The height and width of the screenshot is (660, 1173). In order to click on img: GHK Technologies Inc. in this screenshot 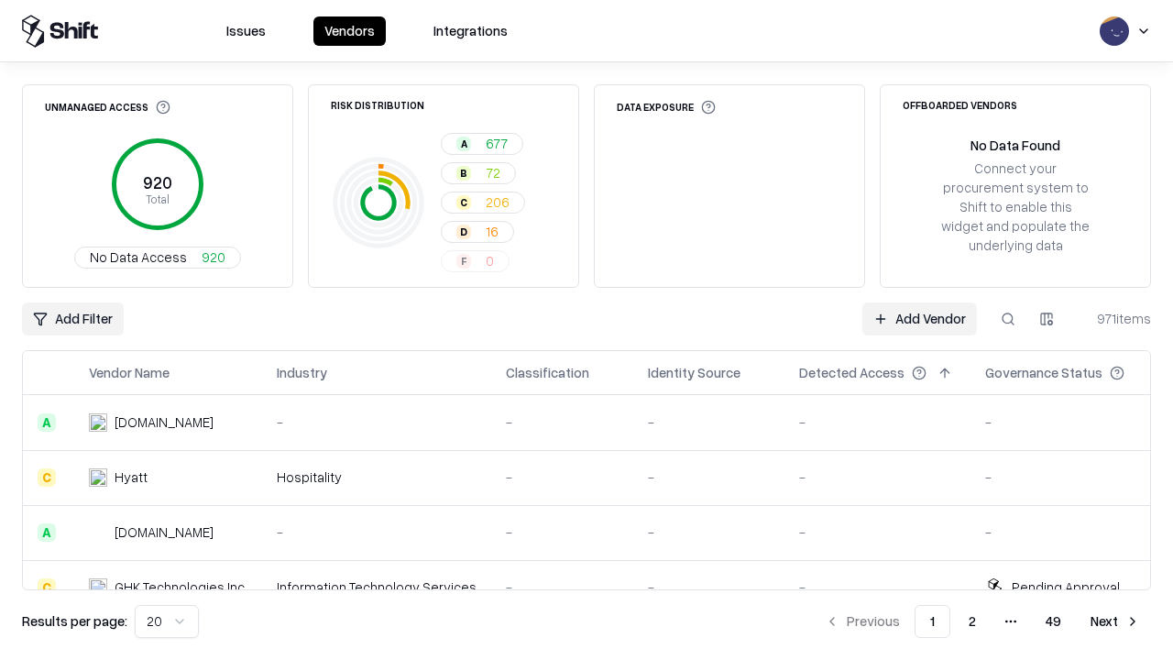, I will do `click(98, 588)`.